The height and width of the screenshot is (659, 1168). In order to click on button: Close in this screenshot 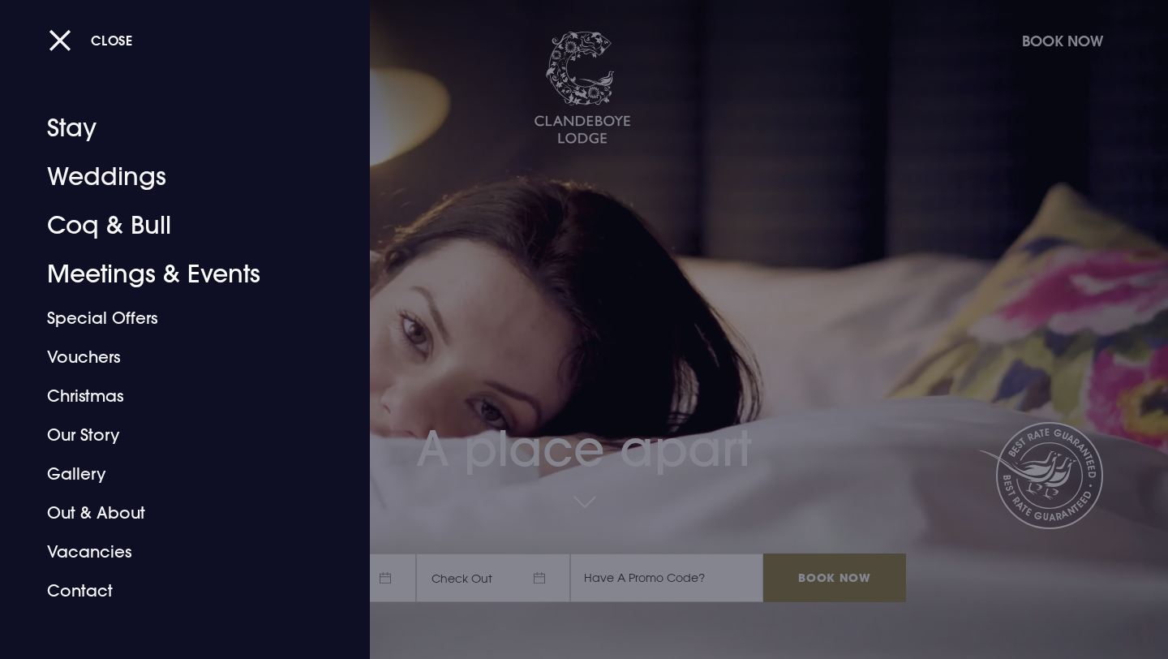, I will do `click(91, 40)`.